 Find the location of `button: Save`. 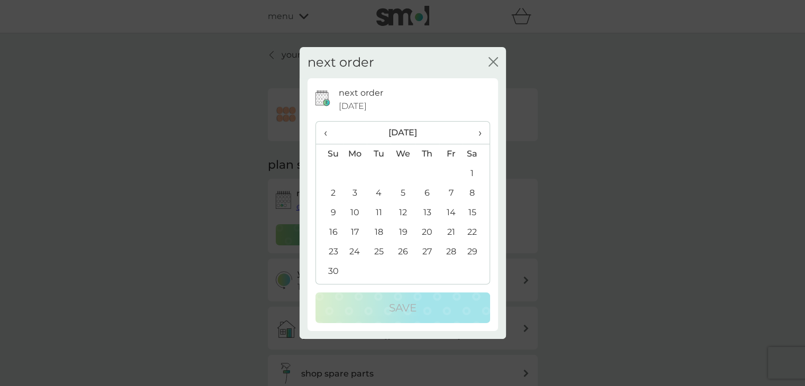

button: Save is located at coordinates (403, 308).